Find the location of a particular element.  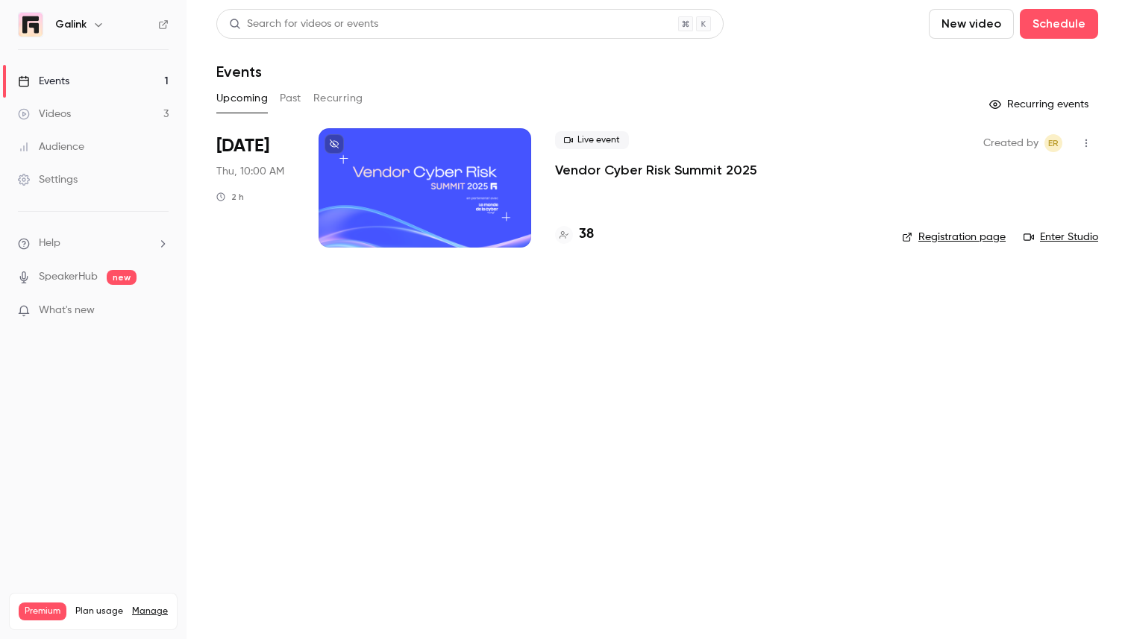

span: Etienne Retout is located at coordinates (1053, 143).